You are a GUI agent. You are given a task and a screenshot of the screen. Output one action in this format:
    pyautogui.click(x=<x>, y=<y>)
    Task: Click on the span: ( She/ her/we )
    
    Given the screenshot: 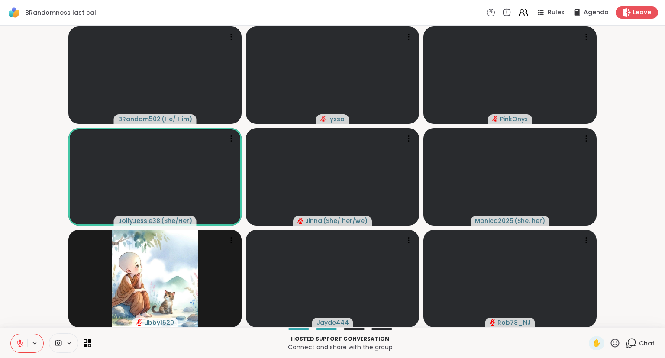 What is the action you would take?
    pyautogui.click(x=345, y=221)
    